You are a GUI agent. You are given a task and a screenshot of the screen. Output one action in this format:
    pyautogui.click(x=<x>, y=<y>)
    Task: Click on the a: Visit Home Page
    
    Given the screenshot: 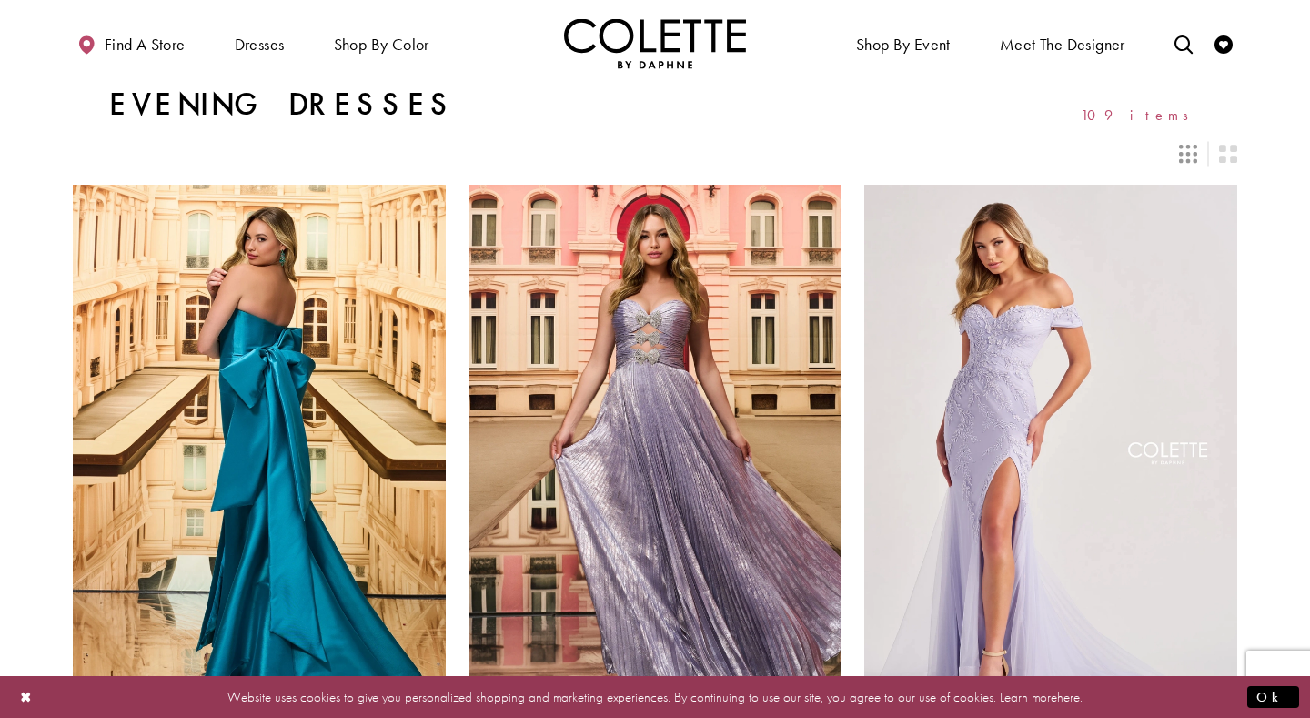 What is the action you would take?
    pyautogui.click(x=655, y=43)
    